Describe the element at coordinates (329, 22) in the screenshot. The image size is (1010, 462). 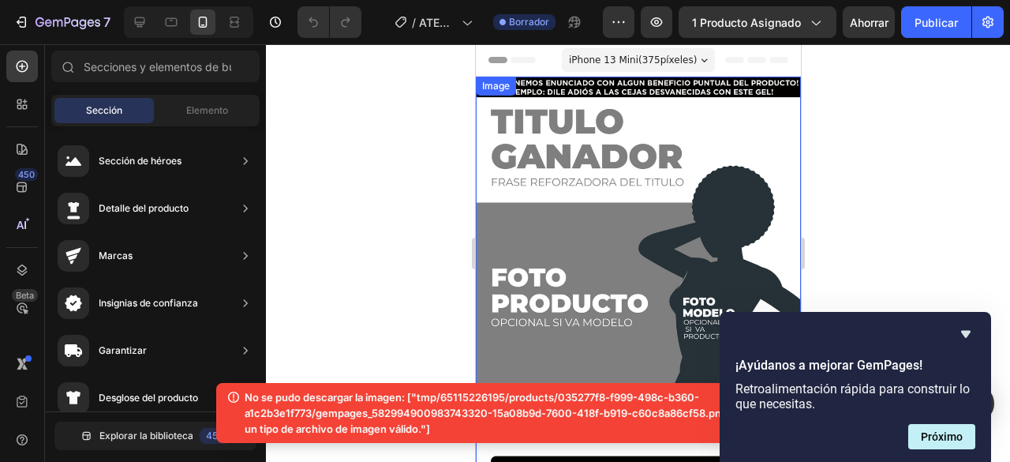
I see `div: Deshacer/Rehacer` at that location.